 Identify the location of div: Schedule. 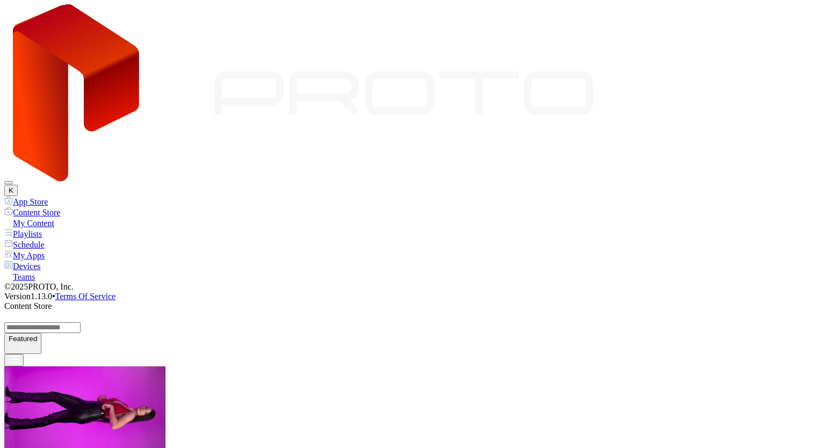
(410, 244).